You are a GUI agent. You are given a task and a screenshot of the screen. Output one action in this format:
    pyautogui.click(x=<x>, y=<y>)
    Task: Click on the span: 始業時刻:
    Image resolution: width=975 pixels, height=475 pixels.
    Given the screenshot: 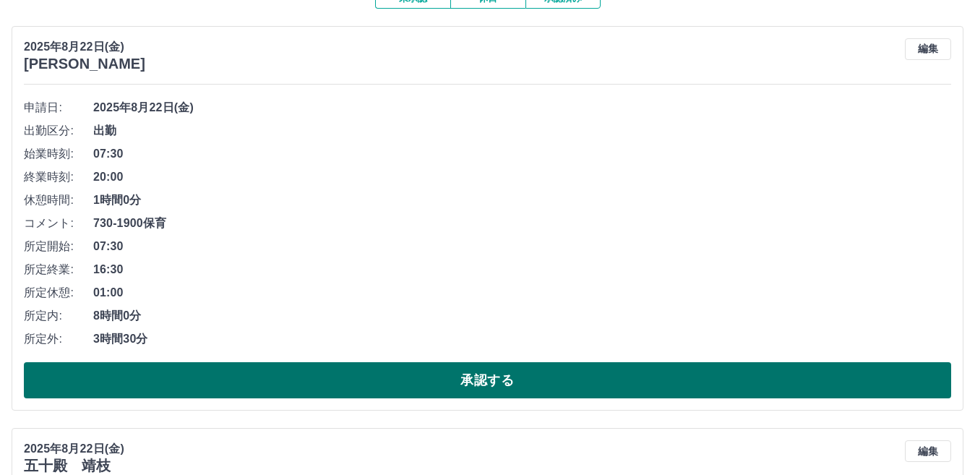 What is the action you would take?
    pyautogui.click(x=59, y=154)
    